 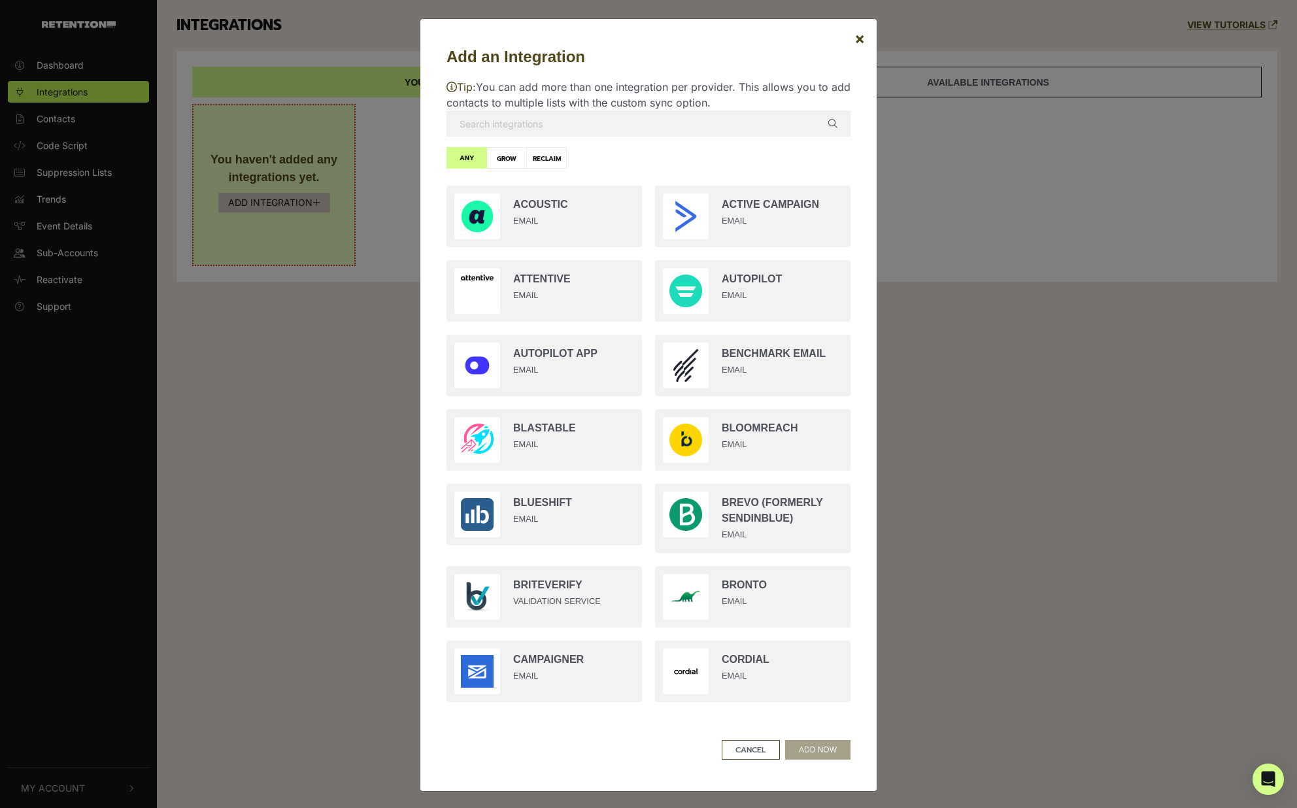 I want to click on div: Open Intercom Messenger, so click(x=1268, y=779).